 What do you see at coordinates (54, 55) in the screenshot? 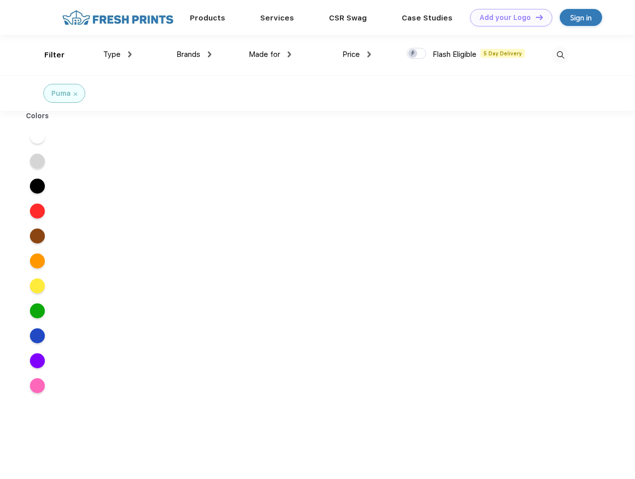
I see `div: Filter` at bounding box center [54, 55].